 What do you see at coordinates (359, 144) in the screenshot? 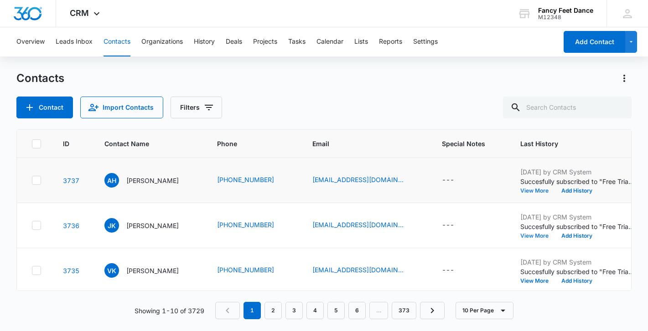
I see `span: Email` at bounding box center [359, 144].